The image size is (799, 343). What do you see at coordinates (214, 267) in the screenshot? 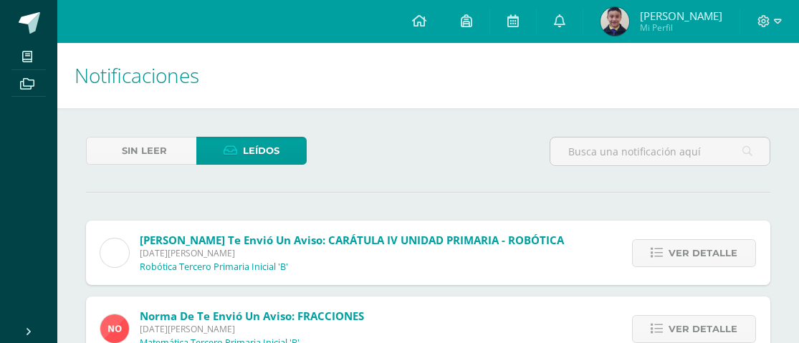
I see `p: Robótica Tercero Primaria Inicial 'B'` at bounding box center [214, 267].